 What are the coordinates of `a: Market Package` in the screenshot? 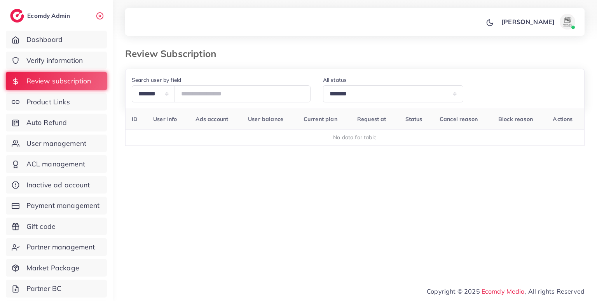 It's located at (56, 268).